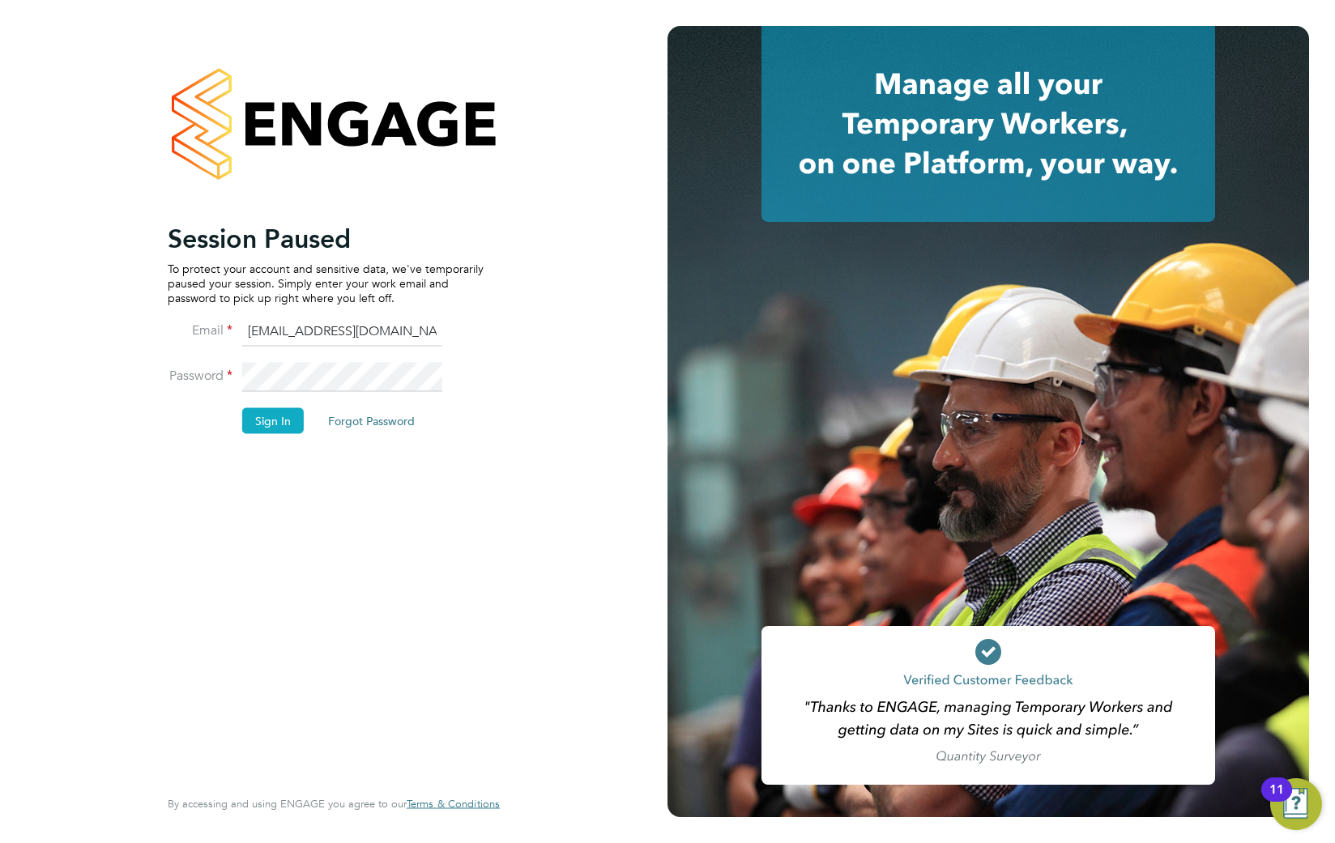 The width and height of the screenshot is (1335, 843). What do you see at coordinates (334, 803) in the screenshot?
I see `span: By accessing and using ENGAGE you agree to our` at bounding box center [334, 803].